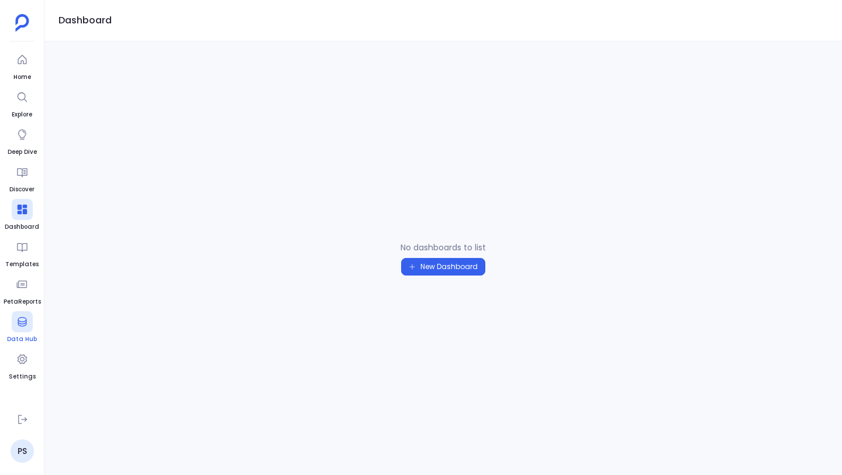 The width and height of the screenshot is (842, 475). What do you see at coordinates (22, 253) in the screenshot?
I see `a: Templates` at bounding box center [22, 253].